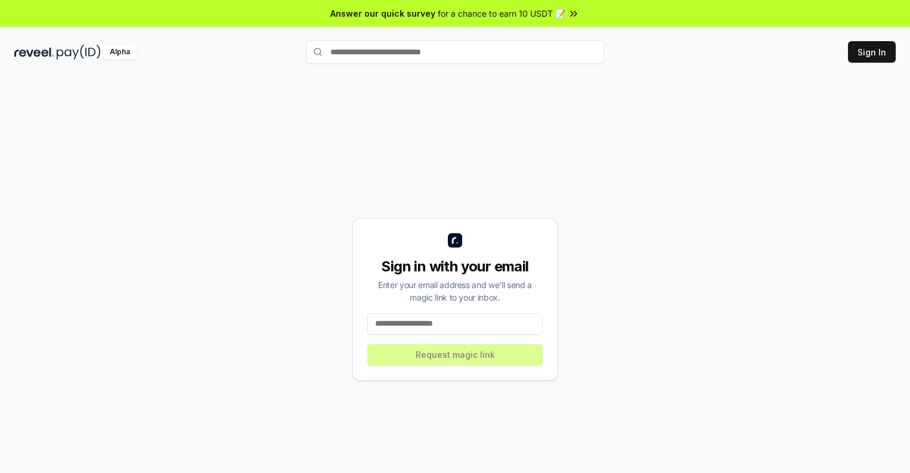  I want to click on img: reveel_dark, so click(34, 52).